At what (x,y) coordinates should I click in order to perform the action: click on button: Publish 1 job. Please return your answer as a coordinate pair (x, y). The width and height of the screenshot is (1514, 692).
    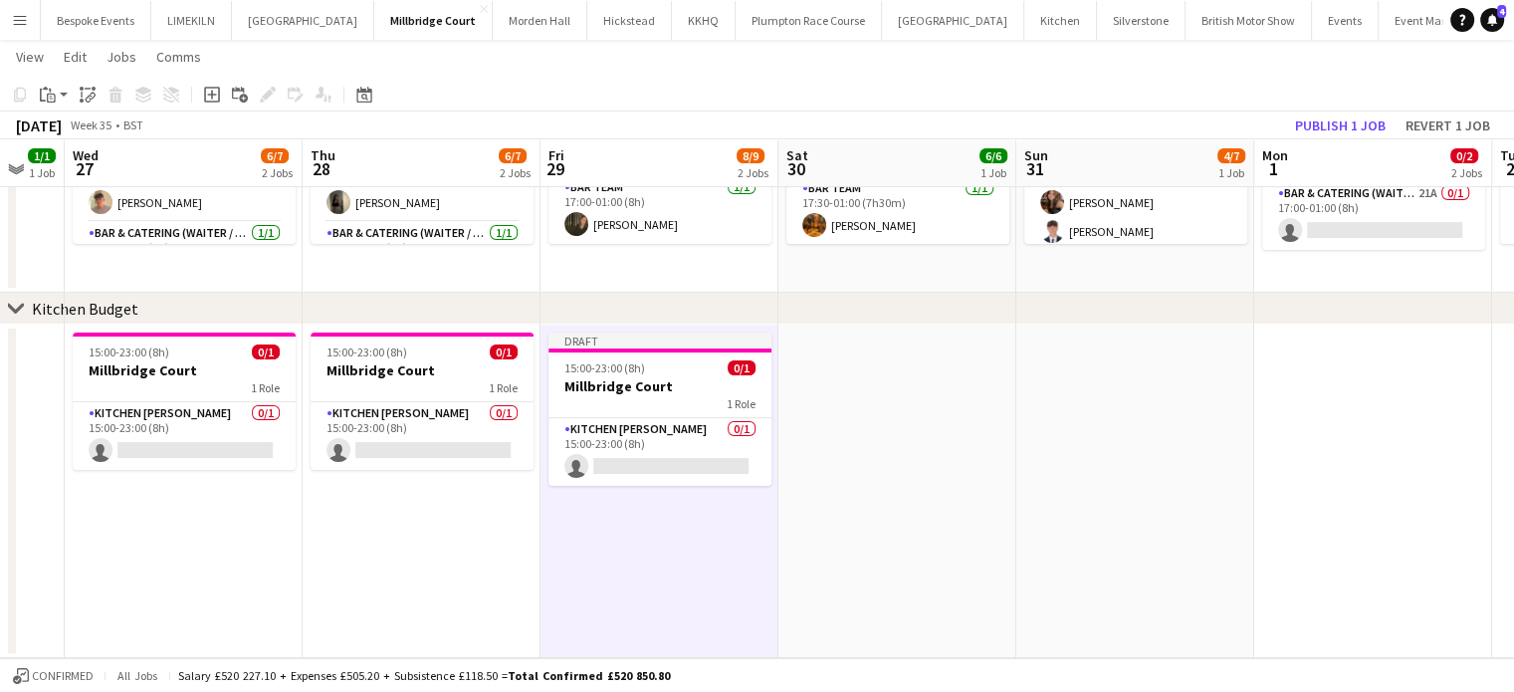
    Looking at the image, I should click on (1340, 125).